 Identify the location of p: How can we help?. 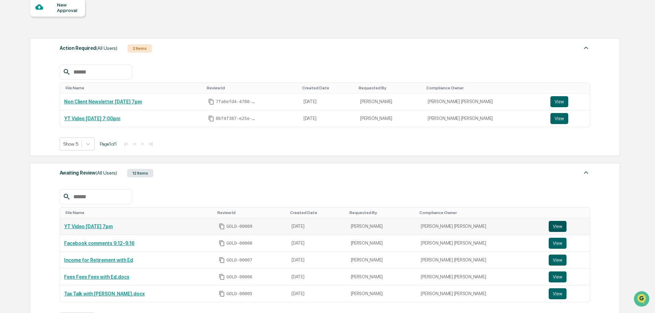
(66, 20).